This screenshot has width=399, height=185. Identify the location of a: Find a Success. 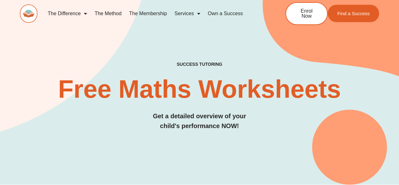
(353, 13).